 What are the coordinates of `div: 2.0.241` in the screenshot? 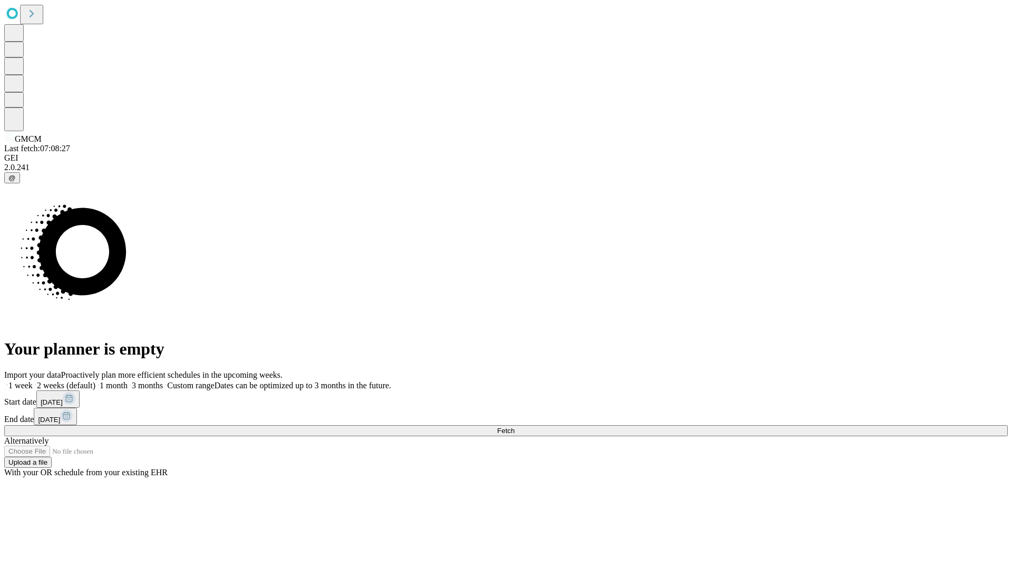 It's located at (506, 168).